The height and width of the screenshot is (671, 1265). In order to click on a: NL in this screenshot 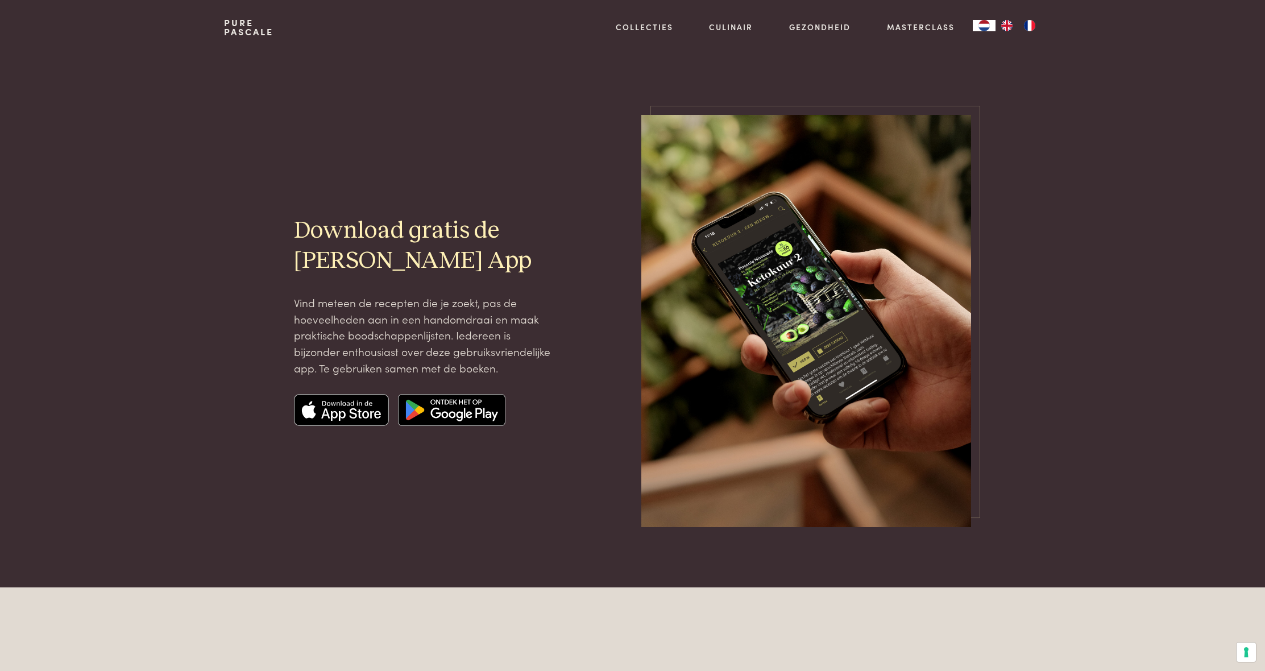, I will do `click(984, 26)`.